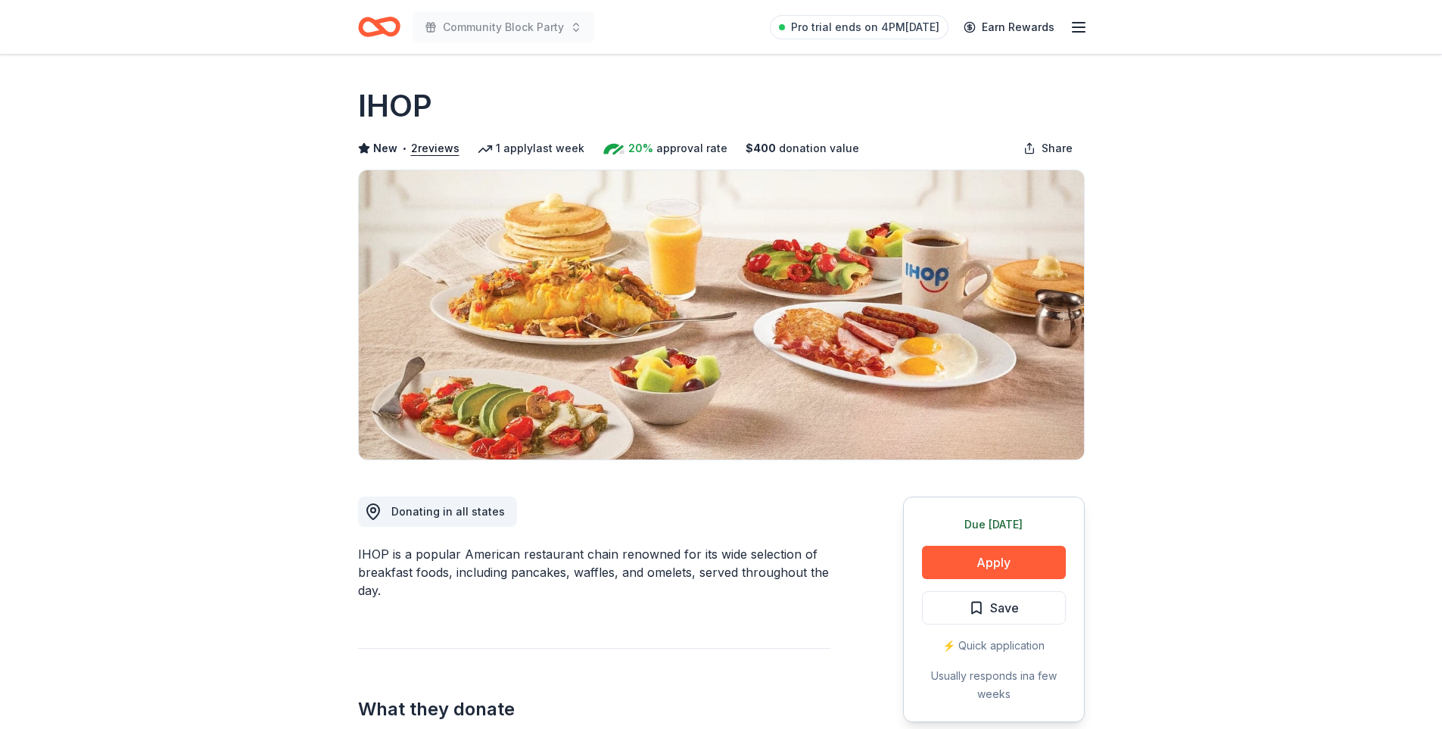  Describe the element at coordinates (994, 685) in the screenshot. I see `div: Usually responds in a few weeks` at that location.